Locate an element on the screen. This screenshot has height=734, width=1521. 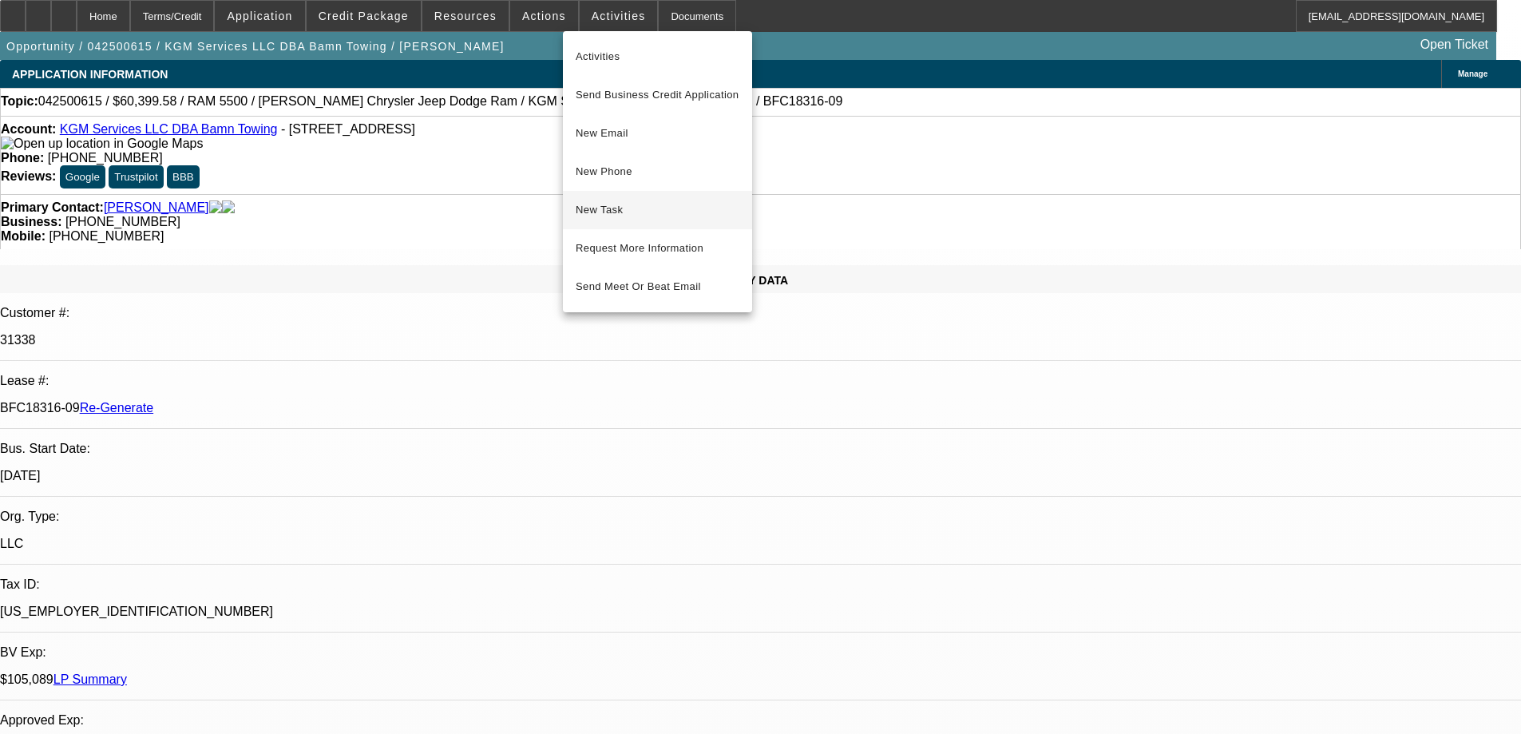
span: New Email is located at coordinates (657, 133).